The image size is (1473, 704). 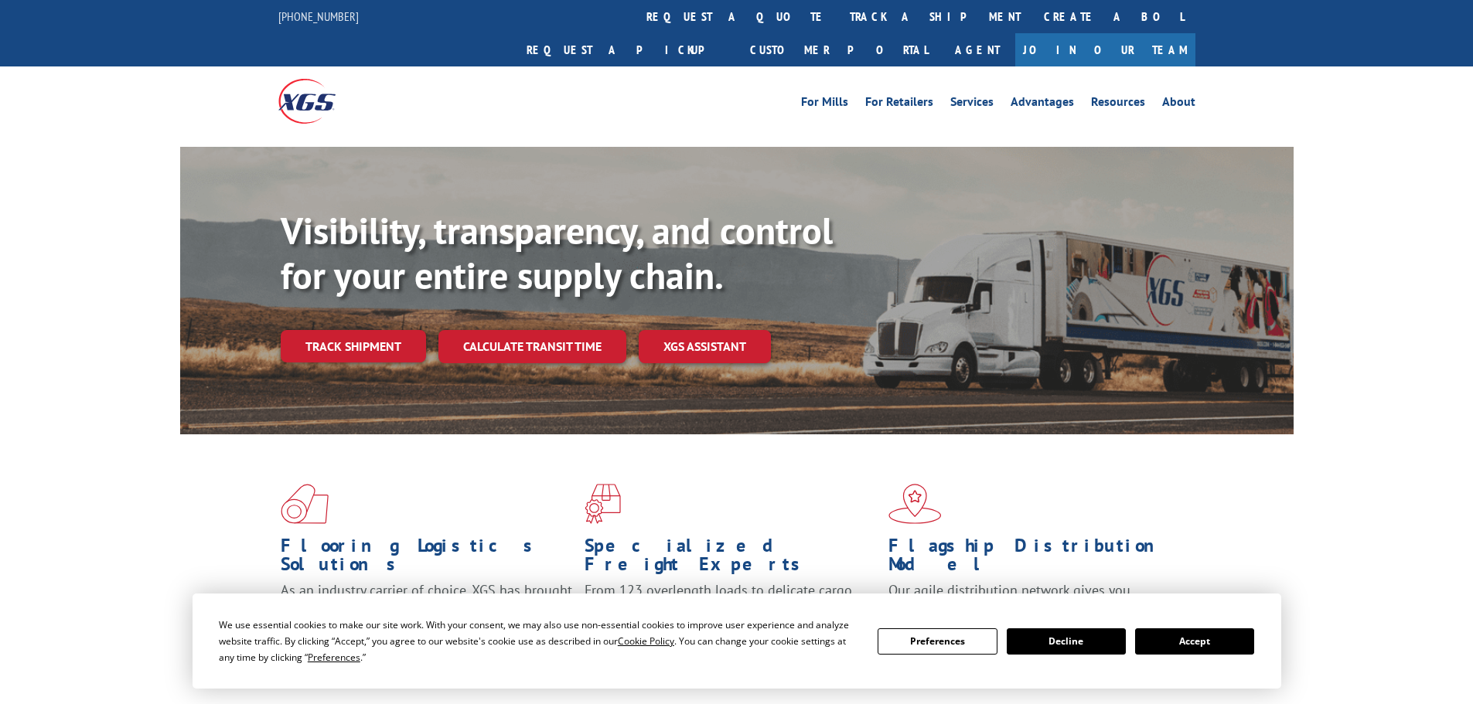 I want to click on button: Decline, so click(x=1066, y=642).